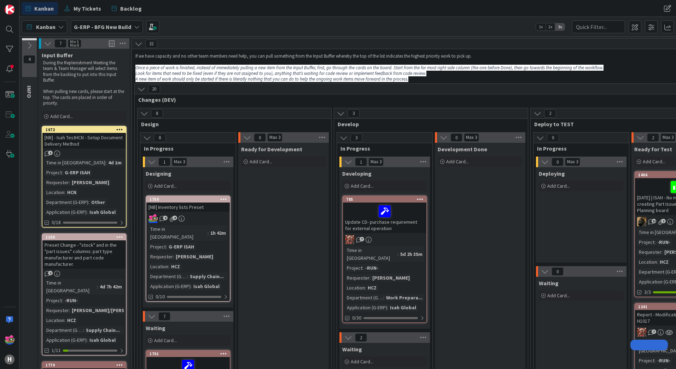 This screenshot has height=369, width=676. I want to click on span: Input Buffer, so click(57, 55).